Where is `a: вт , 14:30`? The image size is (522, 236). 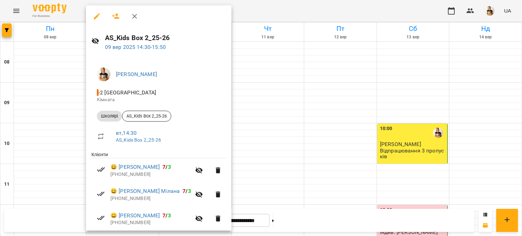 a: вт , 14:30 is located at coordinates (126, 133).